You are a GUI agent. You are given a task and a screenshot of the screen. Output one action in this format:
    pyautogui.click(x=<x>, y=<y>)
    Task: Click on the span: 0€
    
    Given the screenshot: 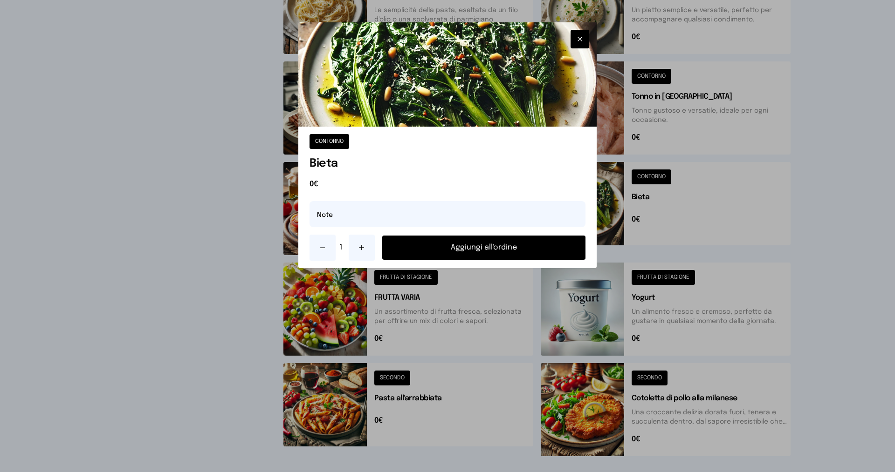 What is the action you would take?
    pyautogui.click(x=447, y=184)
    